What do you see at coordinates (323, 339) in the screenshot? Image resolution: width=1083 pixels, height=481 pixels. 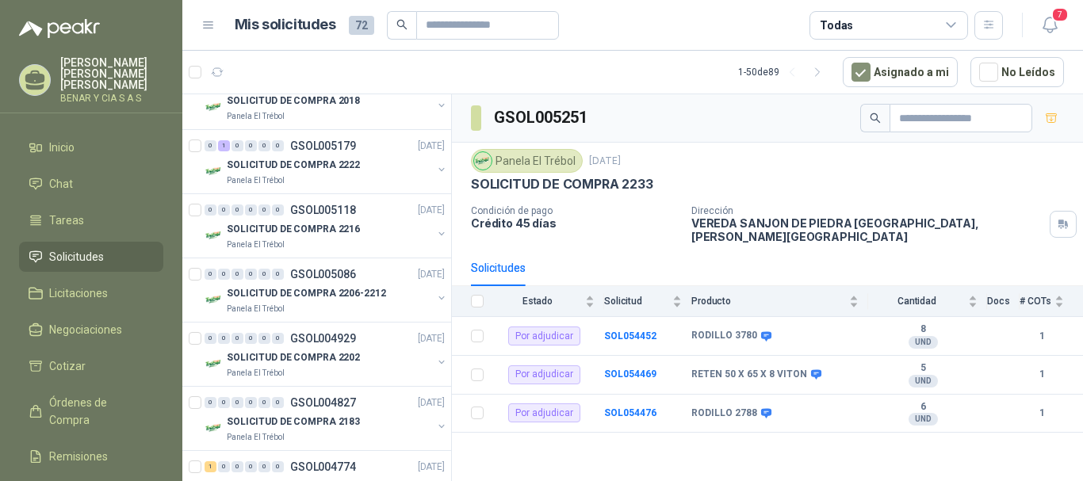 I see `p: GSOL004929` at bounding box center [323, 339].